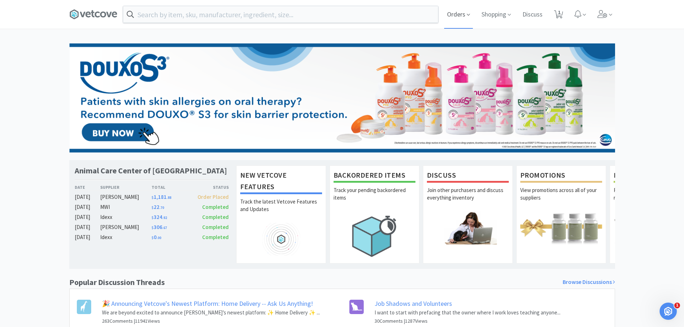  Describe the element at coordinates (413, 303) in the screenshot. I see `a: Job Shadows and Volunteers` at that location.